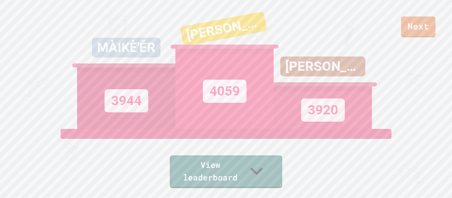  What do you see at coordinates (225, 91) in the screenshot?
I see `div: 4059` at bounding box center [225, 91].